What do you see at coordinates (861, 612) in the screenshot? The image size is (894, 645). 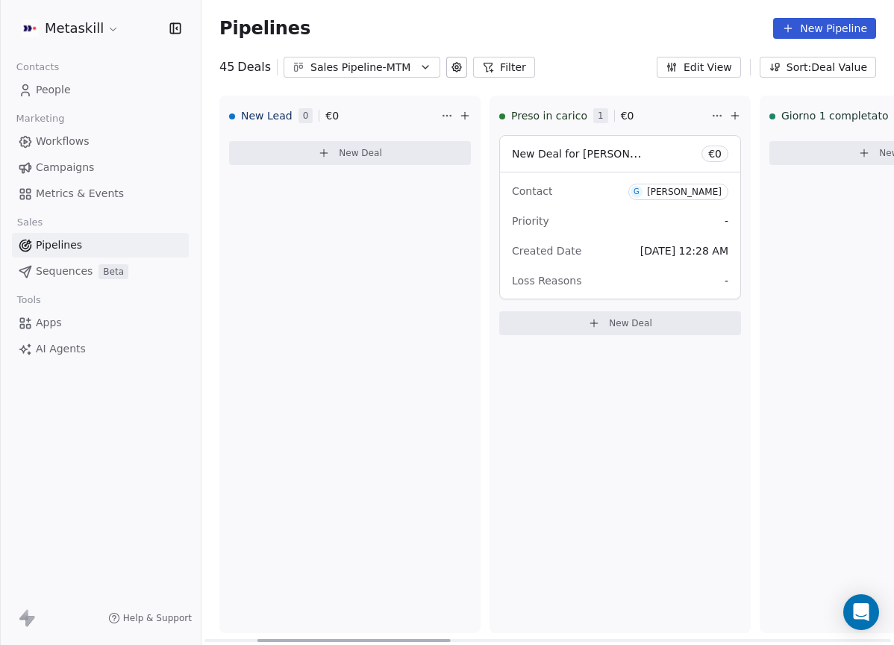 I see `div: Open Intercom Messenger` at bounding box center [861, 612].